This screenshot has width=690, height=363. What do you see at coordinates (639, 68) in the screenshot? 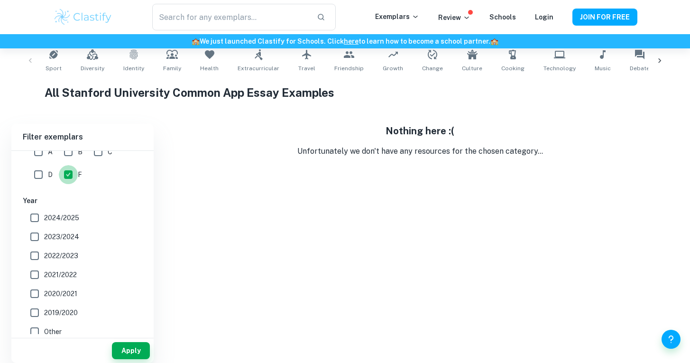
I see `span: Debate` at bounding box center [639, 68].